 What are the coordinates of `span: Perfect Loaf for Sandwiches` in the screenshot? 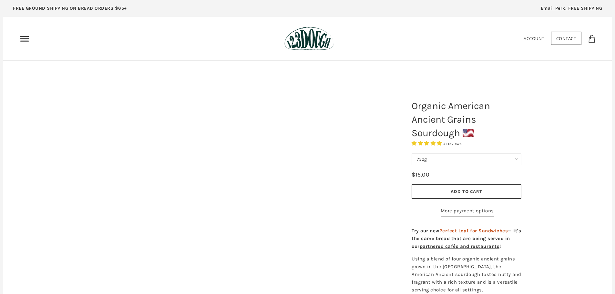 It's located at (474, 231).